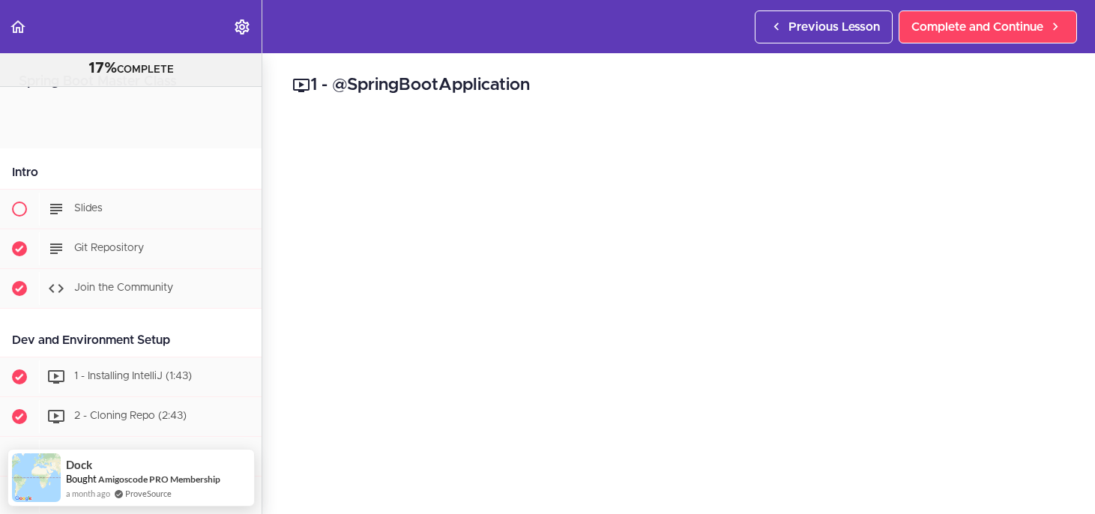  I want to click on img: provesource social proof notification image, so click(36, 478).